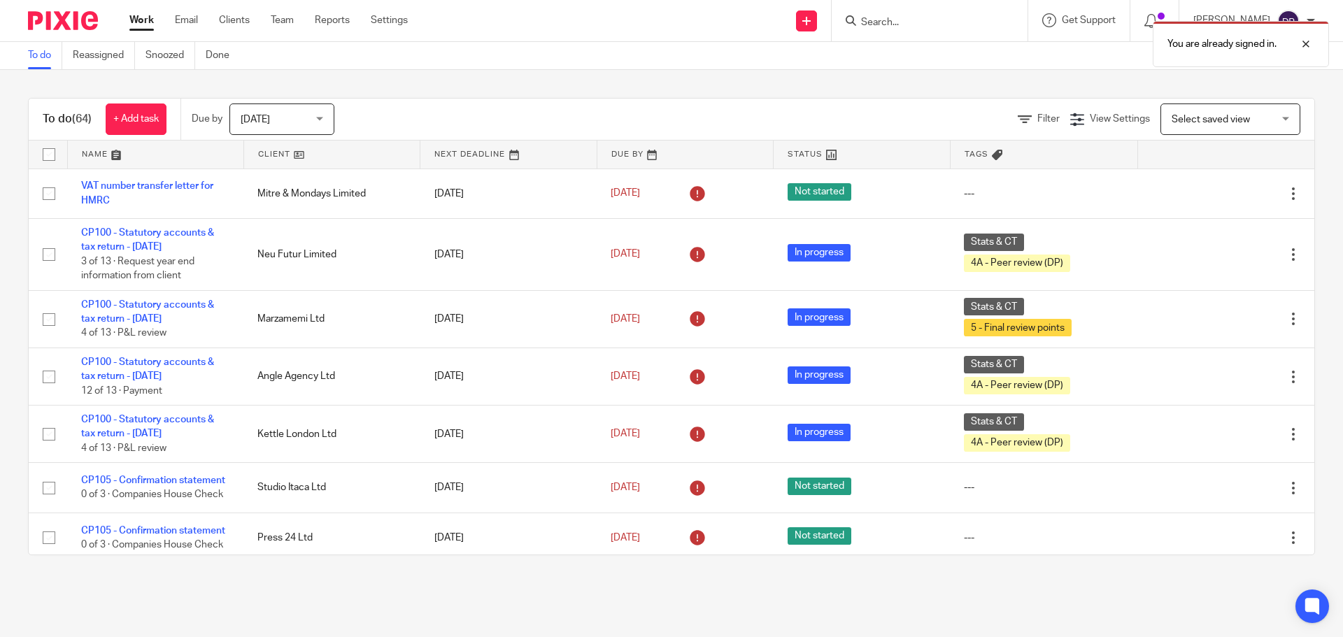  Describe the element at coordinates (141, 20) in the screenshot. I see `a: Work` at that location.